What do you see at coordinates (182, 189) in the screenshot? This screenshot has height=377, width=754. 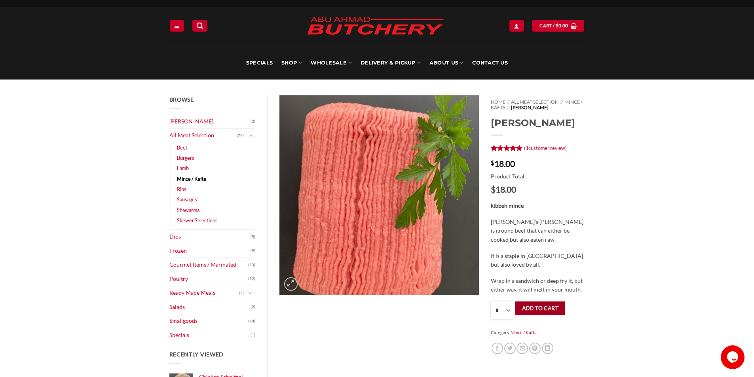 I see `a: Ribs` at bounding box center [182, 189].